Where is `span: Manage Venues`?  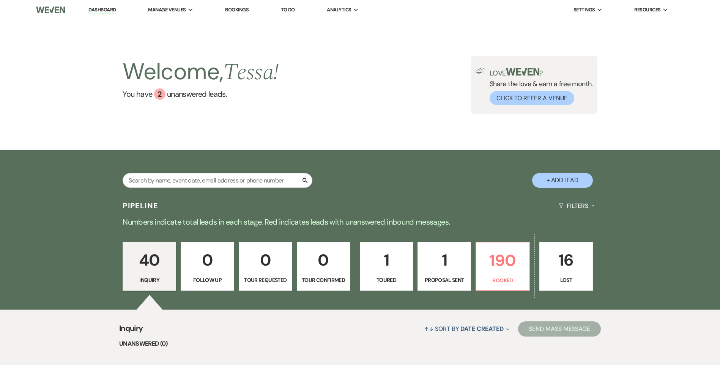 span: Manage Venues is located at coordinates (167, 10).